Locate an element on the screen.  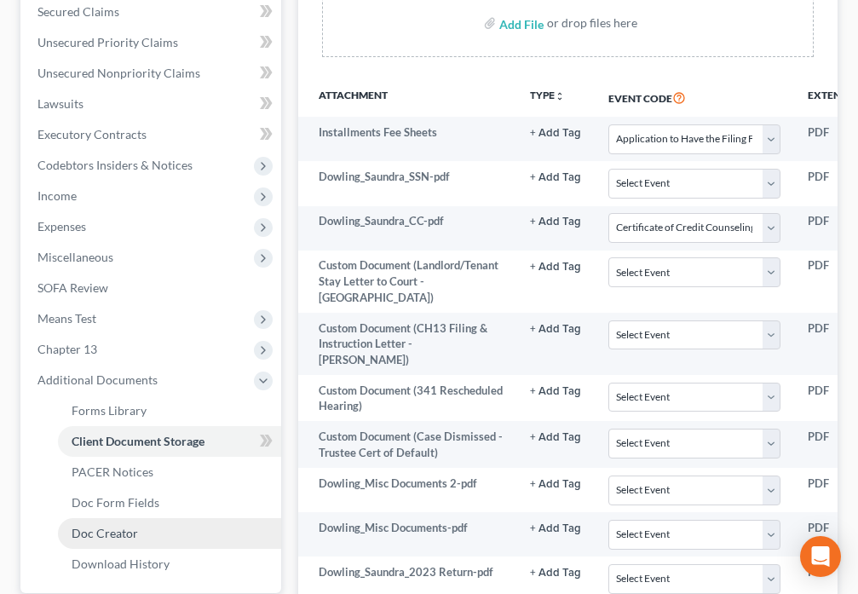
span: Income is located at coordinates (57, 195).